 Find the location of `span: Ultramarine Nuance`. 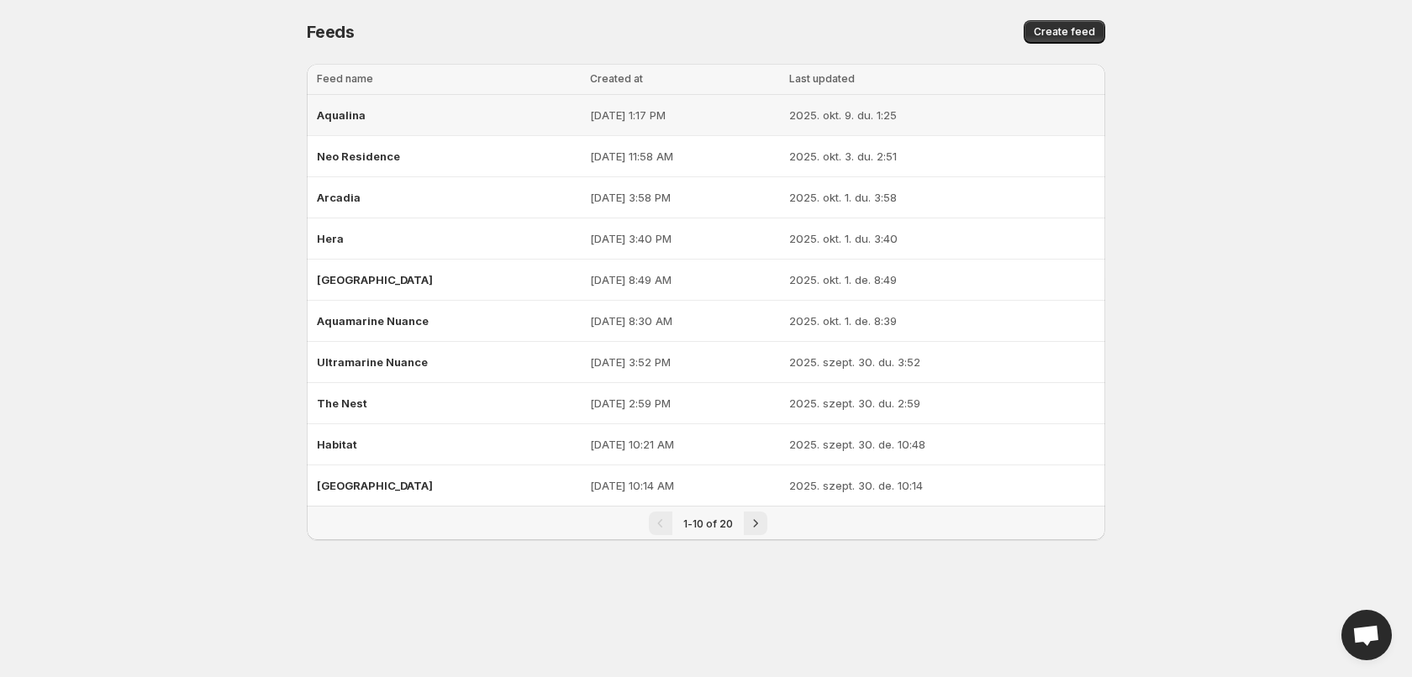

span: Ultramarine Nuance is located at coordinates (372, 362).